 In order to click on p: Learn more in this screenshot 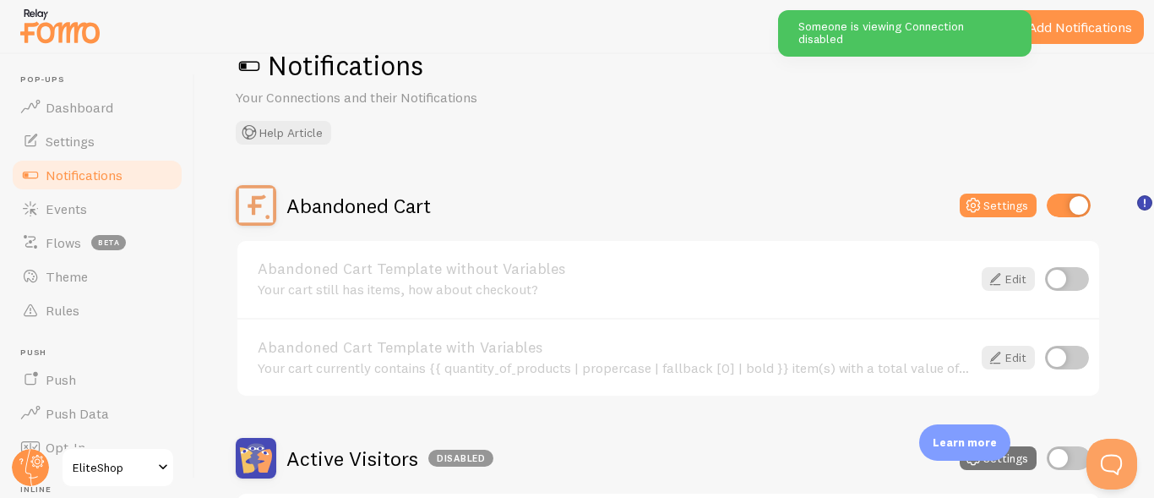, I will do `click(965, 442)`.